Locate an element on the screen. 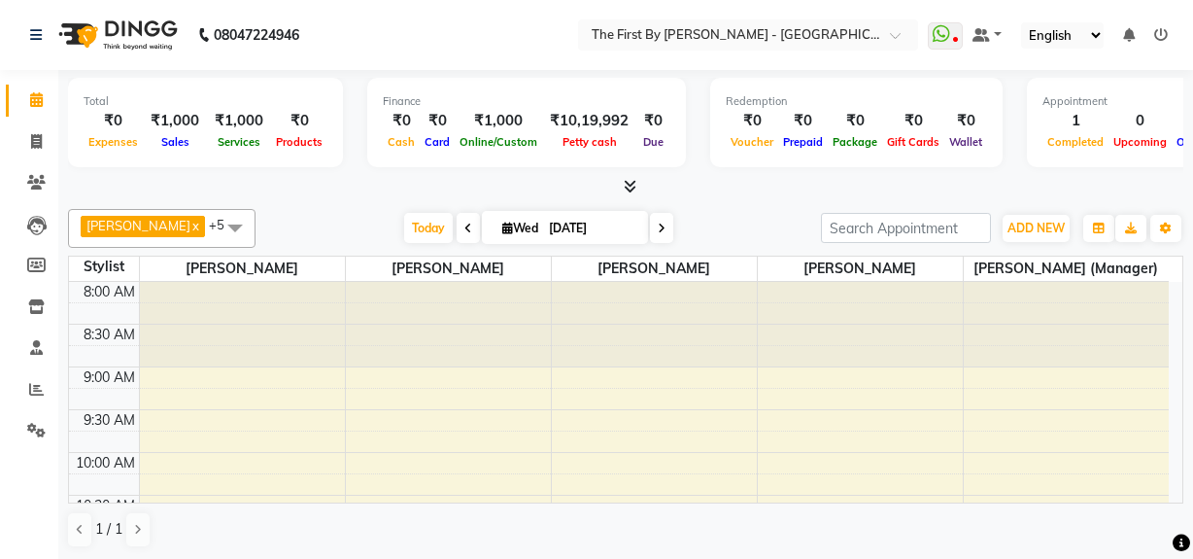 The image size is (1193, 559). div: 9:00 AM is located at coordinates (109, 377).